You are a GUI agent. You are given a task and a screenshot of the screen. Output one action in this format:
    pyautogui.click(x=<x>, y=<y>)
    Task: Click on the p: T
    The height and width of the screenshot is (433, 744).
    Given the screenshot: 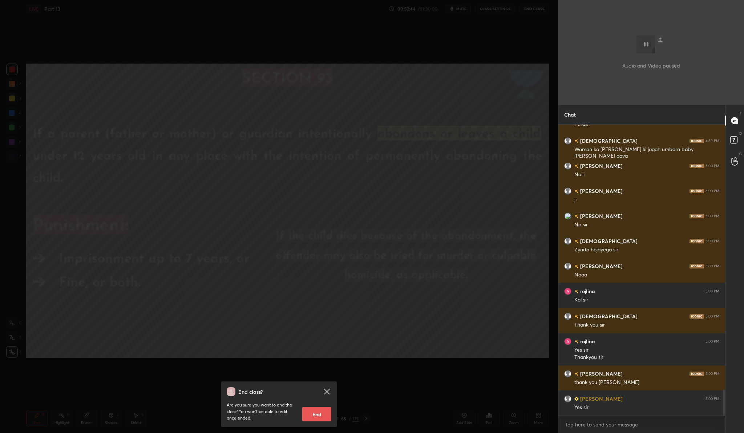 What is the action you would take?
    pyautogui.click(x=741, y=113)
    